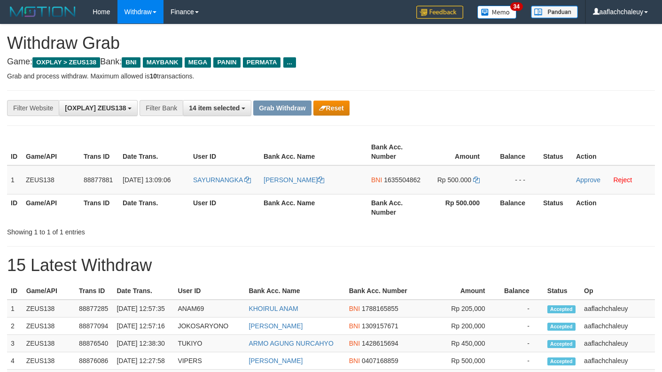  I want to click on span: 14 item selected, so click(214, 108).